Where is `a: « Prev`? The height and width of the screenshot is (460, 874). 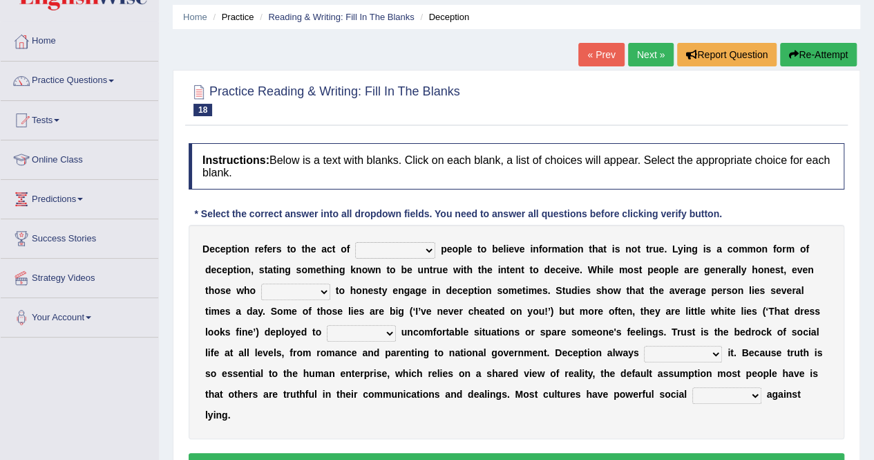
a: « Prev is located at coordinates (601, 55).